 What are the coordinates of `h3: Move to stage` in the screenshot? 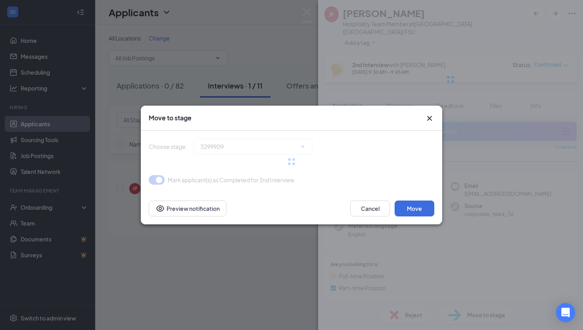 It's located at (170, 118).